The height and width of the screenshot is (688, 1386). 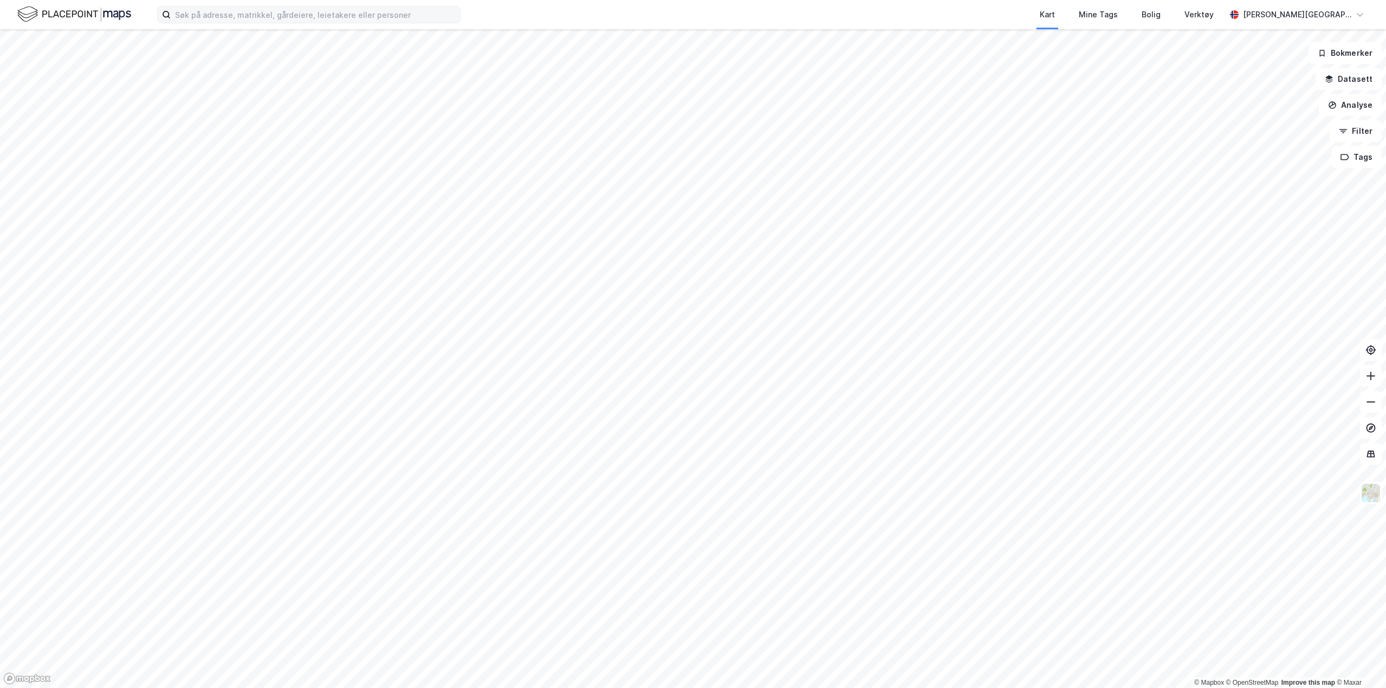 What do you see at coordinates (1199, 15) in the screenshot?
I see `div: Verktøy` at bounding box center [1199, 15].